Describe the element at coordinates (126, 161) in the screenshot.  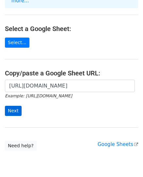
I see `div: Chat Widget` at that location.